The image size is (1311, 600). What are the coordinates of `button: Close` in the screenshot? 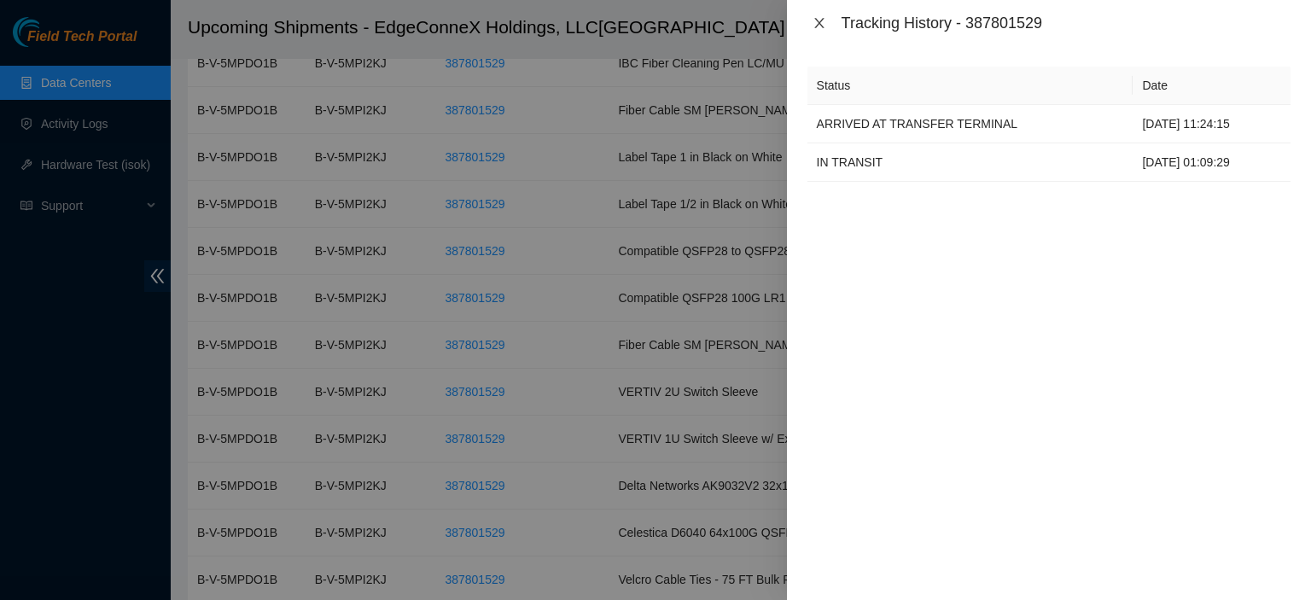 It's located at (819, 23).